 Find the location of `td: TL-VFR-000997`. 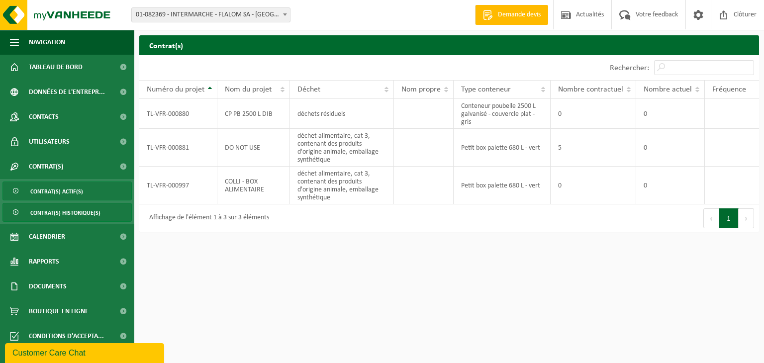

td: TL-VFR-000997 is located at coordinates (178, 186).